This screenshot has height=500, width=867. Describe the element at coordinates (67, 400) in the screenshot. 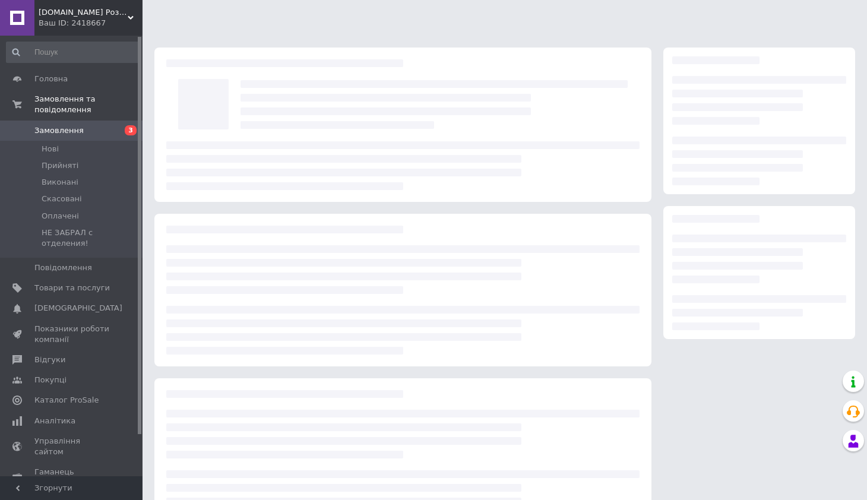

I see `span: Каталог ProSale` at that location.